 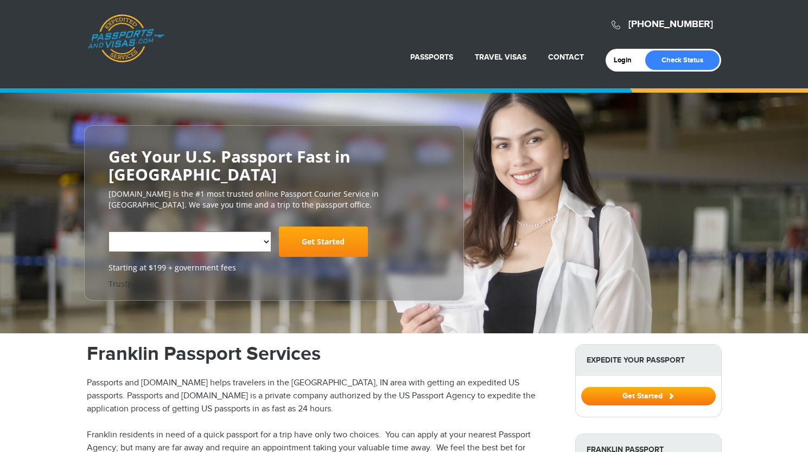 I want to click on a: Trustpilot, so click(x=126, y=284).